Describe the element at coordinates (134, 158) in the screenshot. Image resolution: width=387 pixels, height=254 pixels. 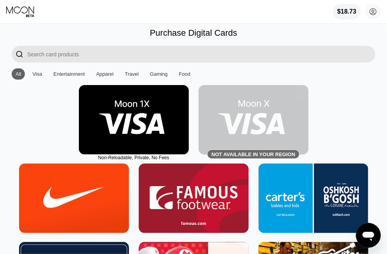
I see `div: Non-Reloadable, Private, No Fees` at that location.